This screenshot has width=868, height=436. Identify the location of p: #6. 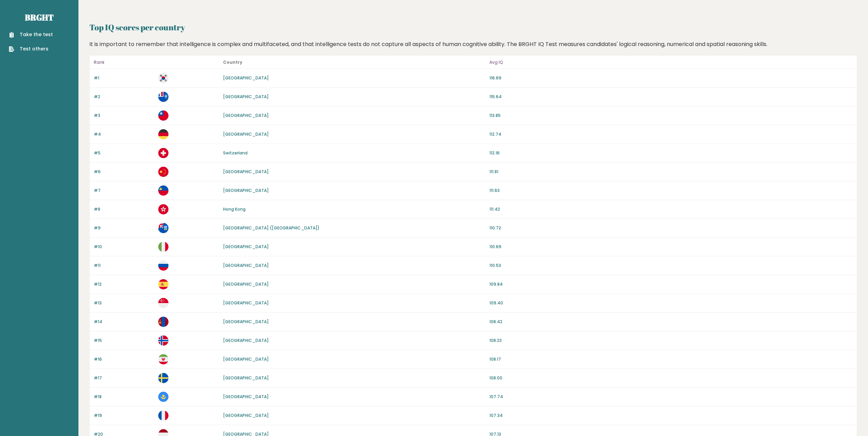
(124, 172).